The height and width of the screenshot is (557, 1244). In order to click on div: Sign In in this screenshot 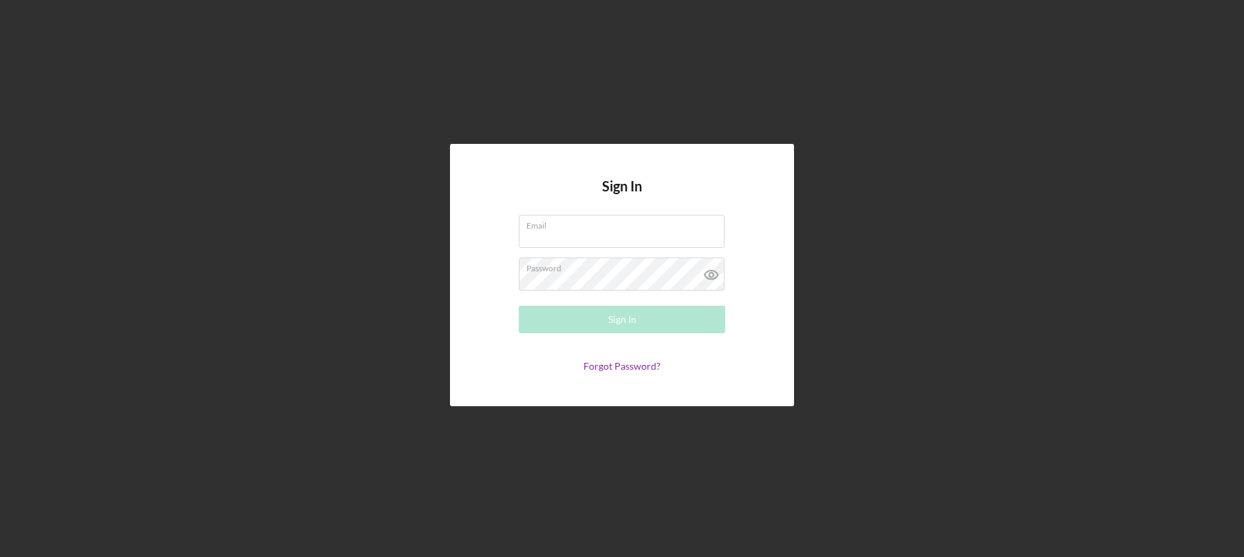, I will do `click(622, 319)`.